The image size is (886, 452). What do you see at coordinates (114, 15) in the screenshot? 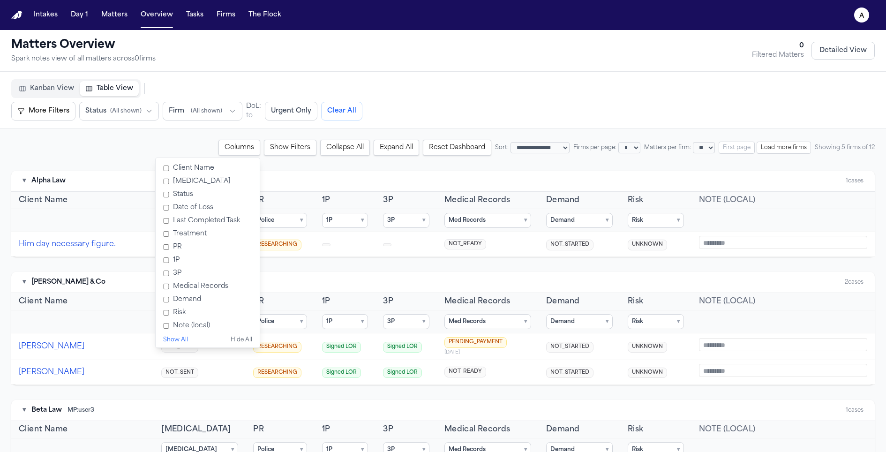
I see `button: Matters` at bounding box center [114, 15].